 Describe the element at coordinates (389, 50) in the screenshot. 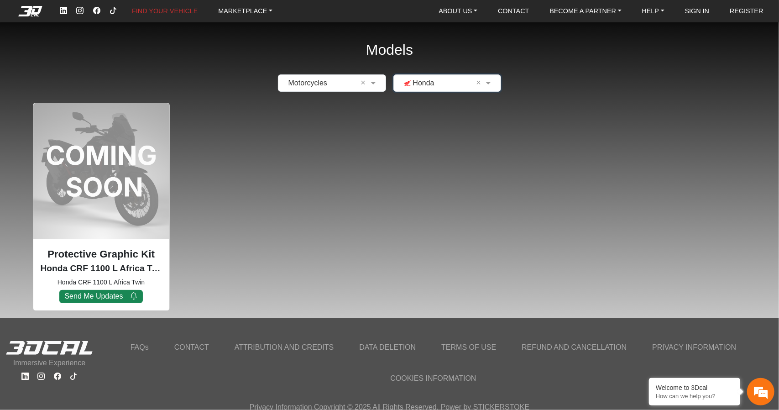

I see `h2: Models` at that location.